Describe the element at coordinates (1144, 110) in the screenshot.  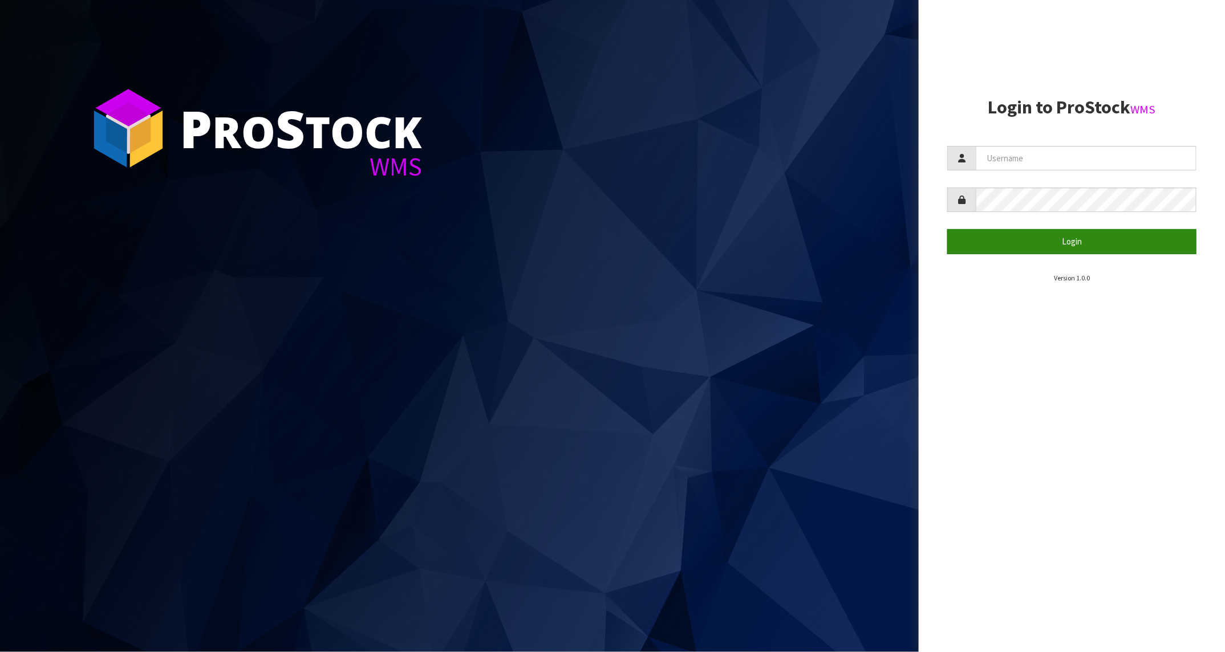
I see `small: WMS` at that location.